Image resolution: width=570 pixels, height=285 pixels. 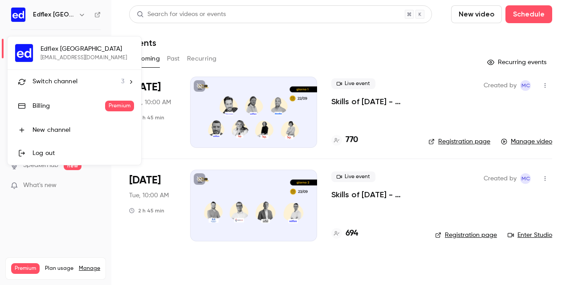 I want to click on span: 3, so click(x=122, y=82).